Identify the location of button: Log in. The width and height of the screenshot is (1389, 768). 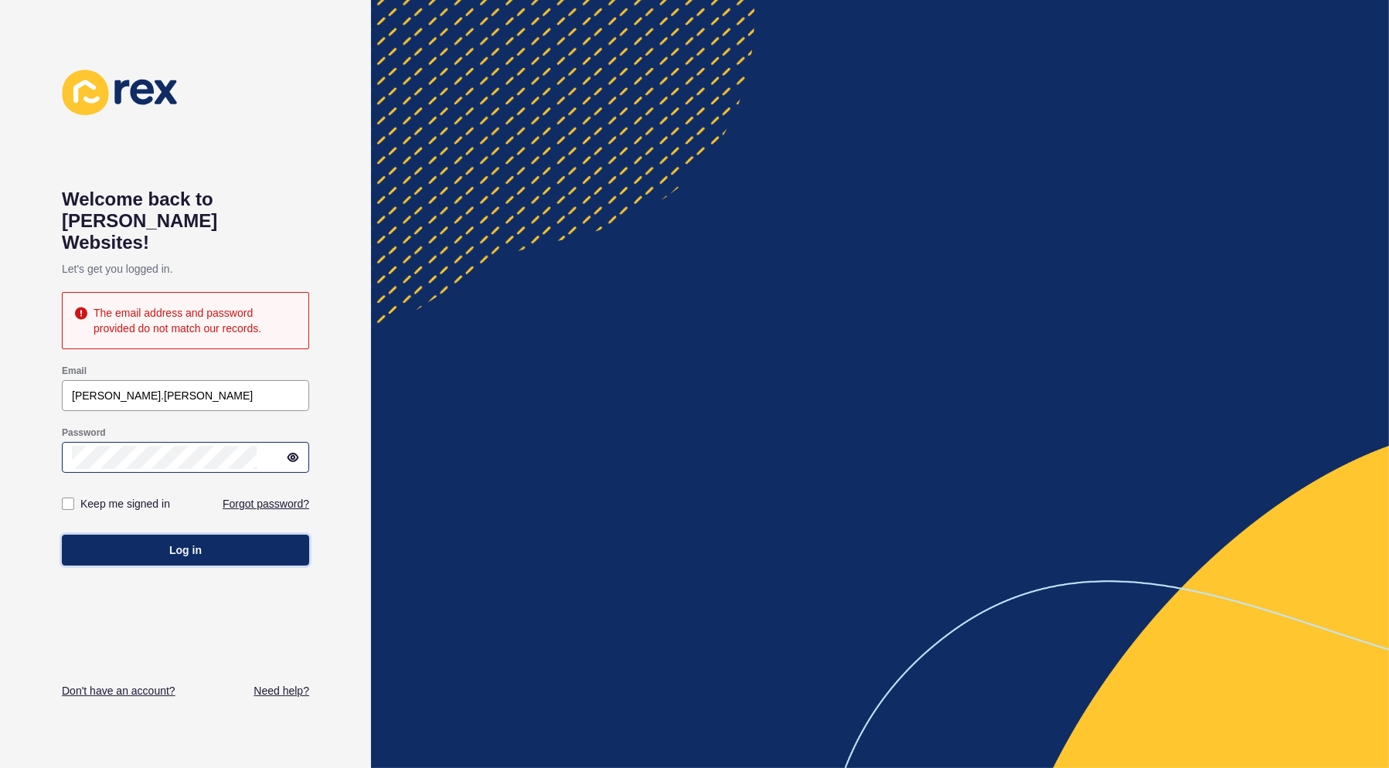
(186, 550).